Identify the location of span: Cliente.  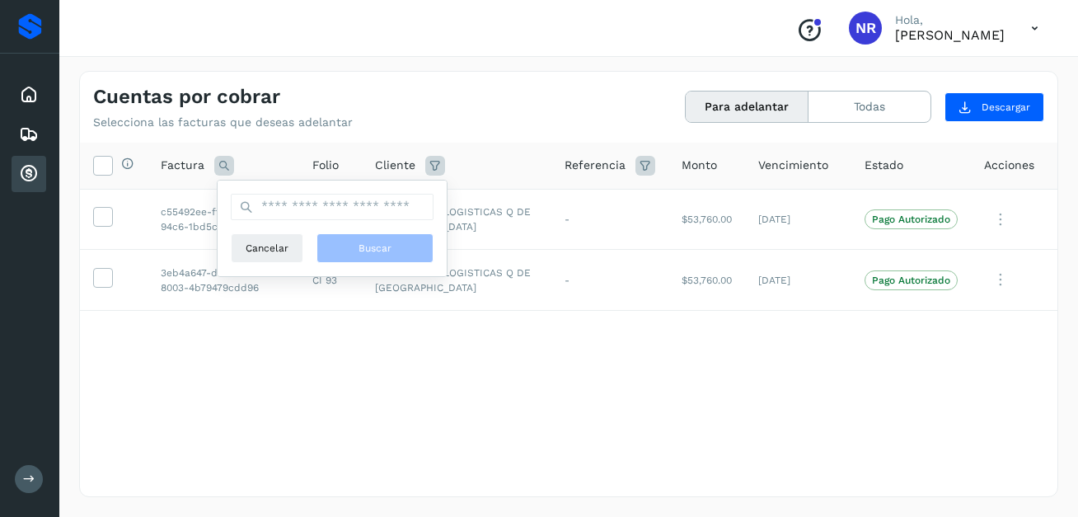
(395, 165).